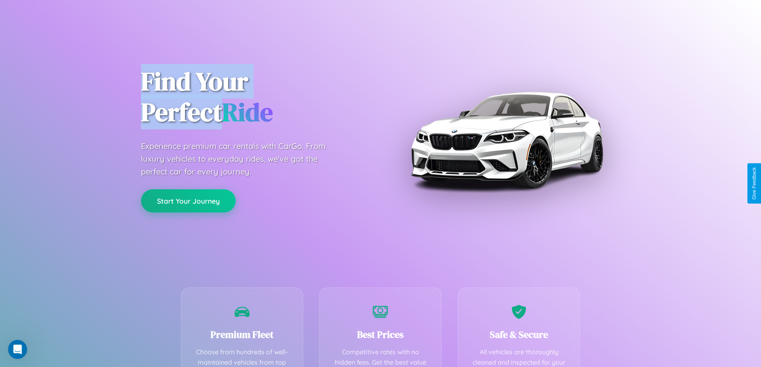  What do you see at coordinates (247, 112) in the screenshot?
I see `span: Ride` at bounding box center [247, 112].